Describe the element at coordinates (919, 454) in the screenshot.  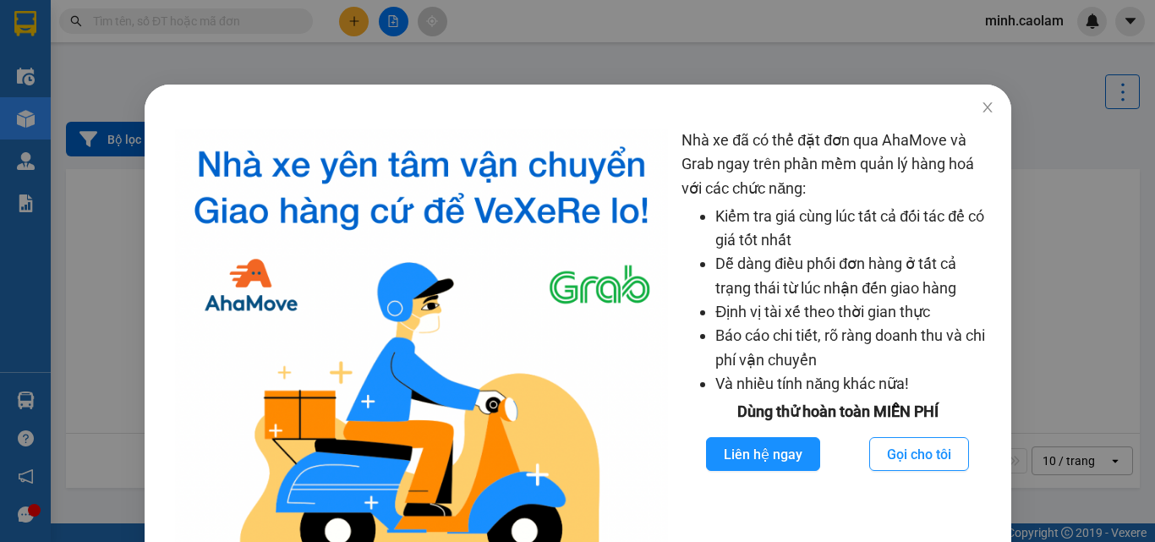
I see `button: Gọi cho tôi` at that location.